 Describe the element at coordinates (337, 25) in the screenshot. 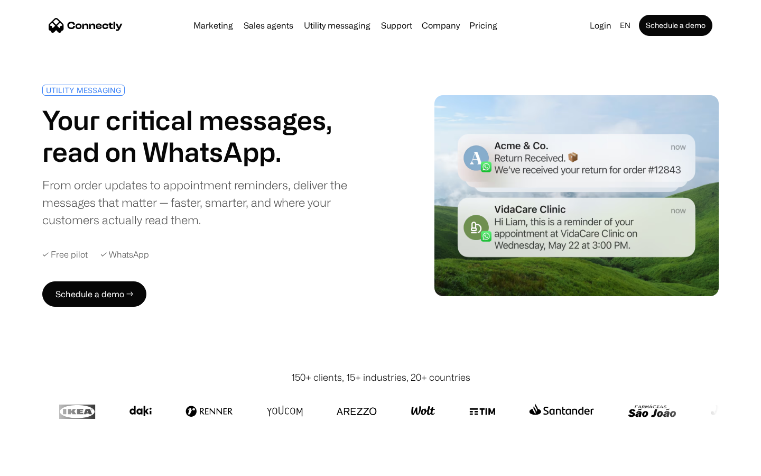

I see `a: Utility messaging` at that location.